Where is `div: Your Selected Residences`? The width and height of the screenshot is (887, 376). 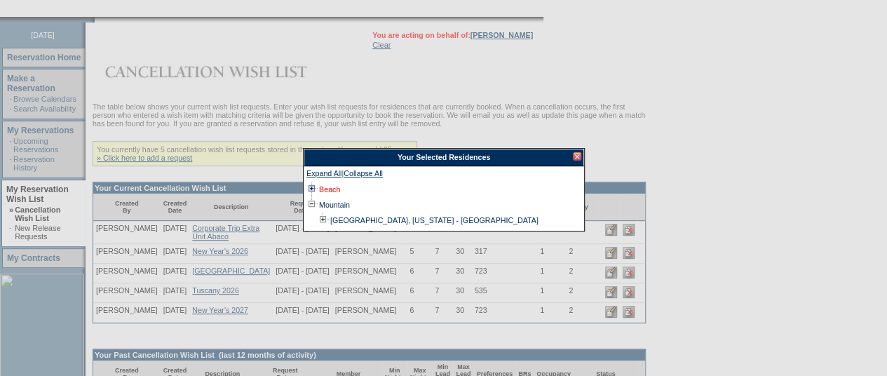
div: Your Selected Residences is located at coordinates (444, 157).